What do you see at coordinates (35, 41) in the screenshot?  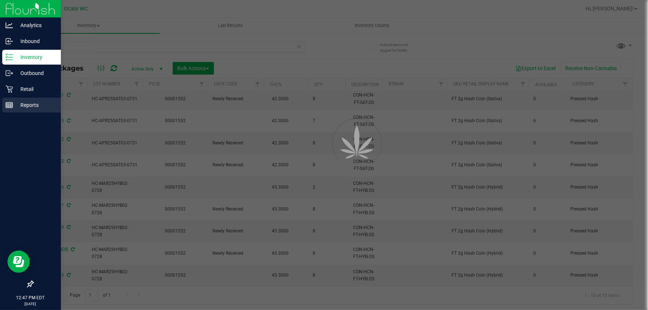 I see `p: Inbound` at bounding box center [35, 41].